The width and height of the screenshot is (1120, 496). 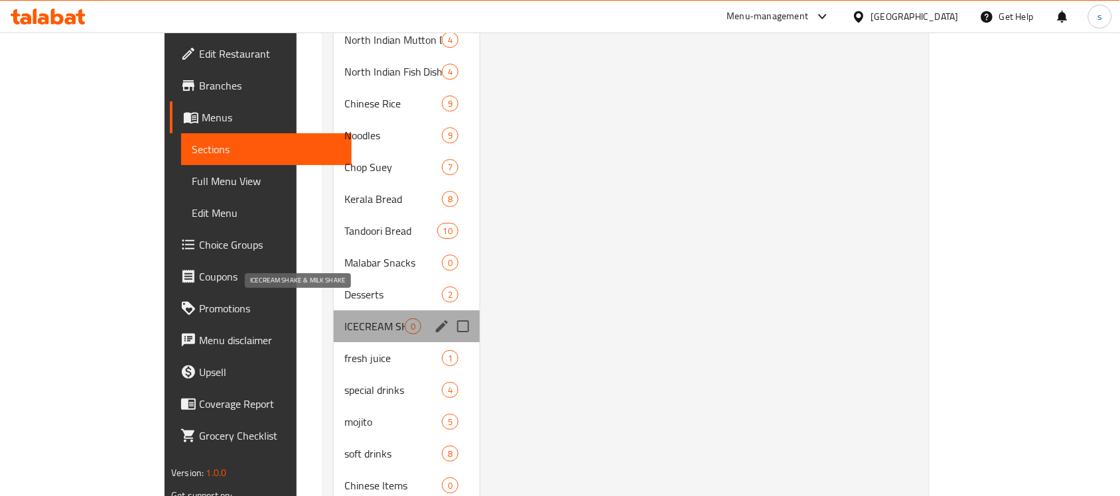 What do you see at coordinates (261, 404) in the screenshot?
I see `a: Coverage Report` at bounding box center [261, 404].